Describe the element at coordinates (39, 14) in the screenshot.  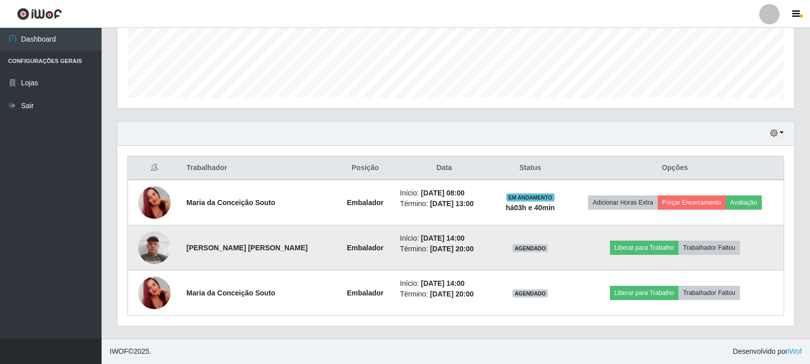
I see `img: CoreUI Logo` at that location.